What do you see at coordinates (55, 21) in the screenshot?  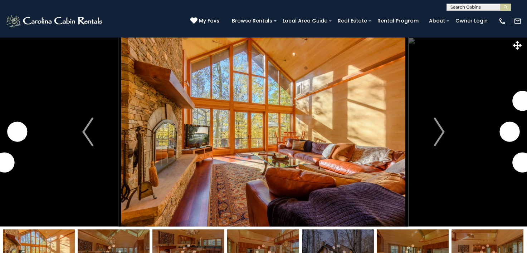 I see `img: White-1-2.png` at bounding box center [55, 21].